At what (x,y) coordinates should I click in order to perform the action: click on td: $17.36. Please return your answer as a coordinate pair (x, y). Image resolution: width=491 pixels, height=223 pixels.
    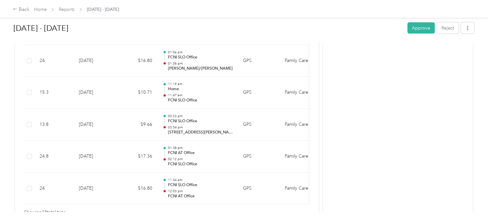
    Looking at the image, I should click on (138, 157).